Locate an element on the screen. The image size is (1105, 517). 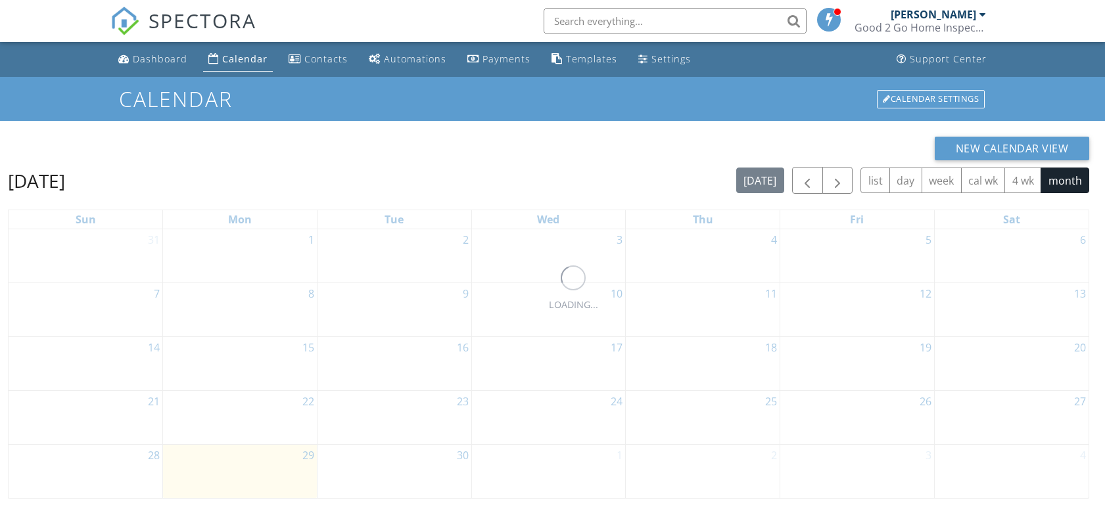
div: Dashboard is located at coordinates (160, 58).